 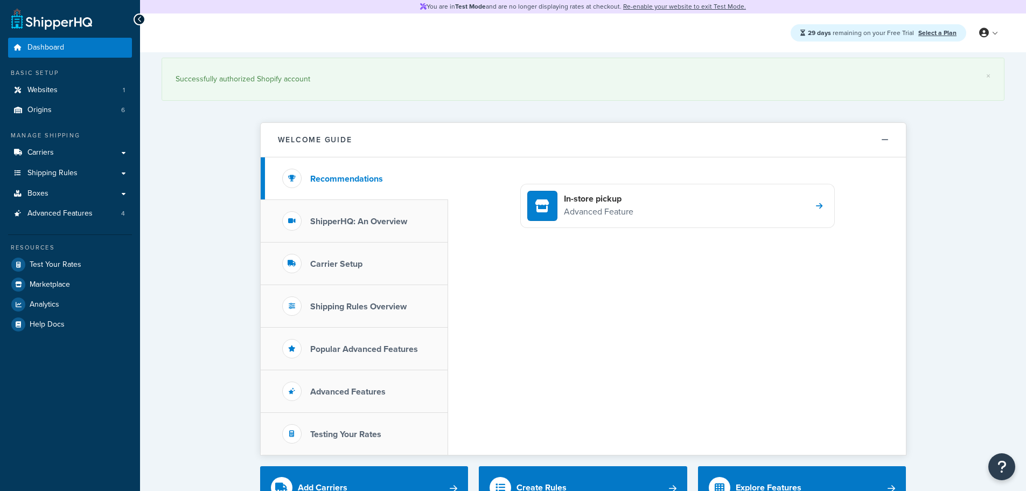 I want to click on a: Origins6, so click(x=70, y=110).